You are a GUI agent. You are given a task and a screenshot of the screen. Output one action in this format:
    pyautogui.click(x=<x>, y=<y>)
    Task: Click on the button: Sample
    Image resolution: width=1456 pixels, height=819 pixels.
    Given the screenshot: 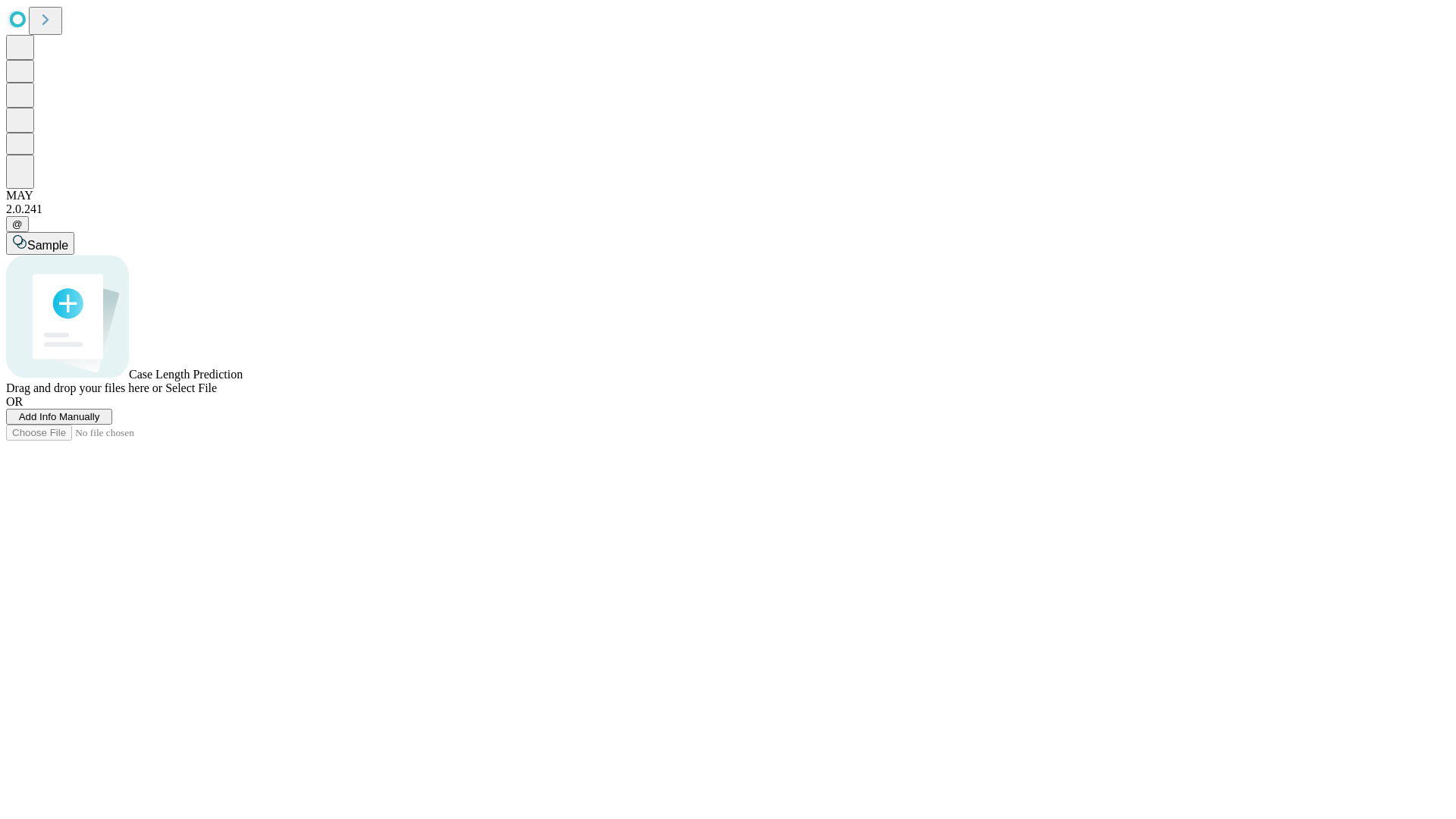 What is the action you would take?
    pyautogui.click(x=41, y=243)
    